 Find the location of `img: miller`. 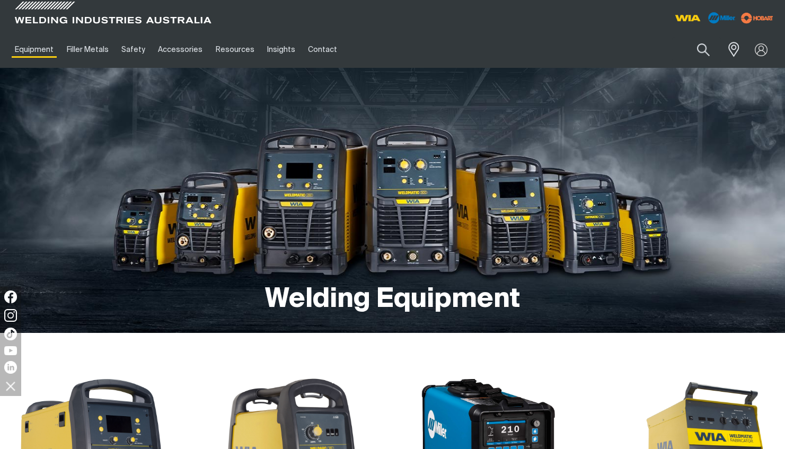

img: miller is located at coordinates (757, 18).